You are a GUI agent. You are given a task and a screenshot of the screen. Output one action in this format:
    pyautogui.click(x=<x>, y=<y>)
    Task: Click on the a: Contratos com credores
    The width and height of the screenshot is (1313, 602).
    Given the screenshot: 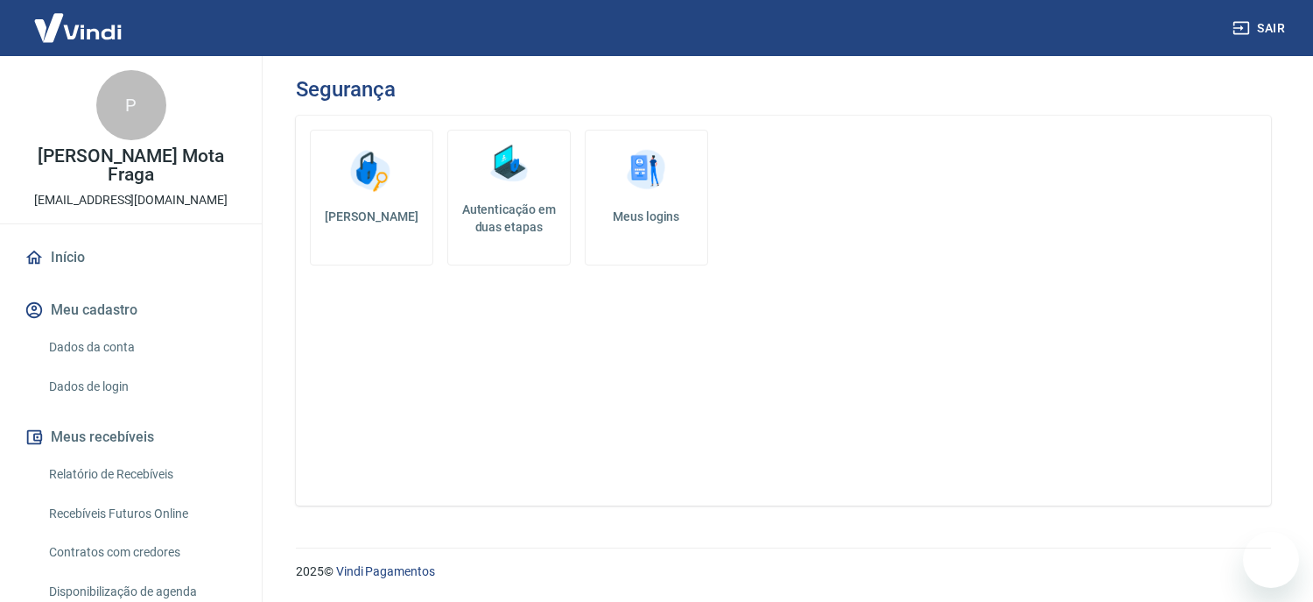 What is the action you would take?
    pyautogui.click(x=141, y=552)
    